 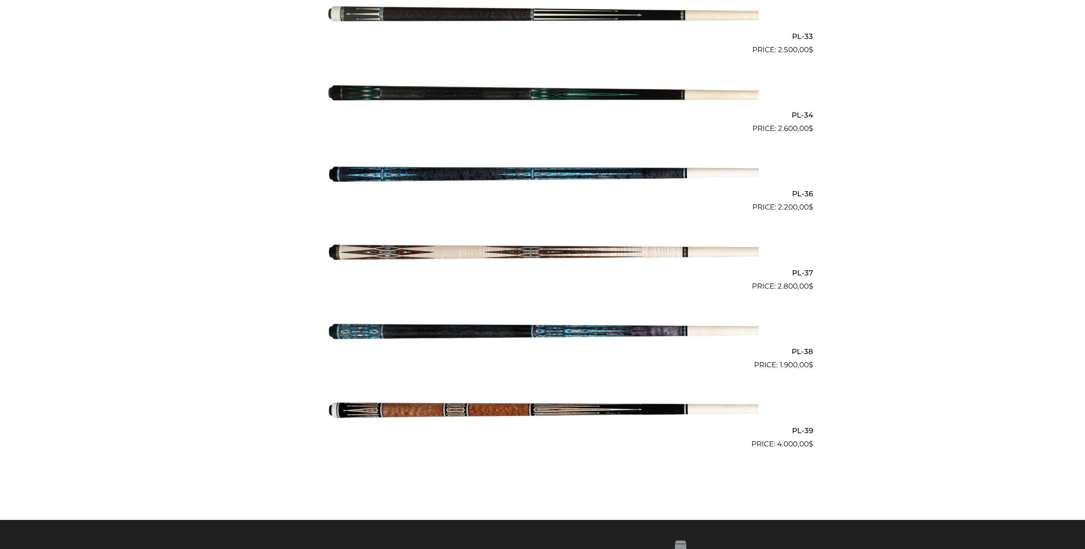 What do you see at coordinates (543, 332) in the screenshot?
I see `img: PL-38` at bounding box center [543, 332].